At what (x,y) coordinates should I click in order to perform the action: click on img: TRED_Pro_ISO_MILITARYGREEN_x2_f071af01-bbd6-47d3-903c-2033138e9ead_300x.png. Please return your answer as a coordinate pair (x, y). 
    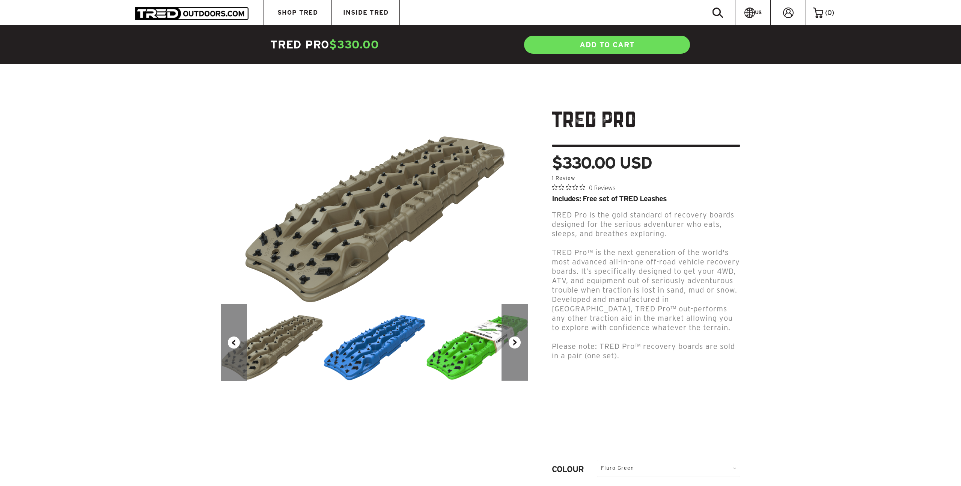
    Looking at the image, I should click on (272, 342).